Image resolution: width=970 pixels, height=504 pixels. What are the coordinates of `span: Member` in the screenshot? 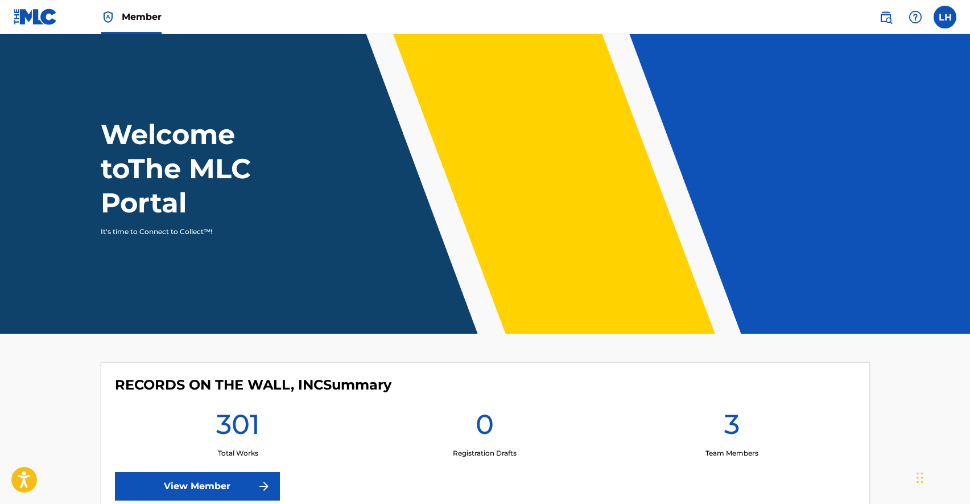 It's located at (142, 17).